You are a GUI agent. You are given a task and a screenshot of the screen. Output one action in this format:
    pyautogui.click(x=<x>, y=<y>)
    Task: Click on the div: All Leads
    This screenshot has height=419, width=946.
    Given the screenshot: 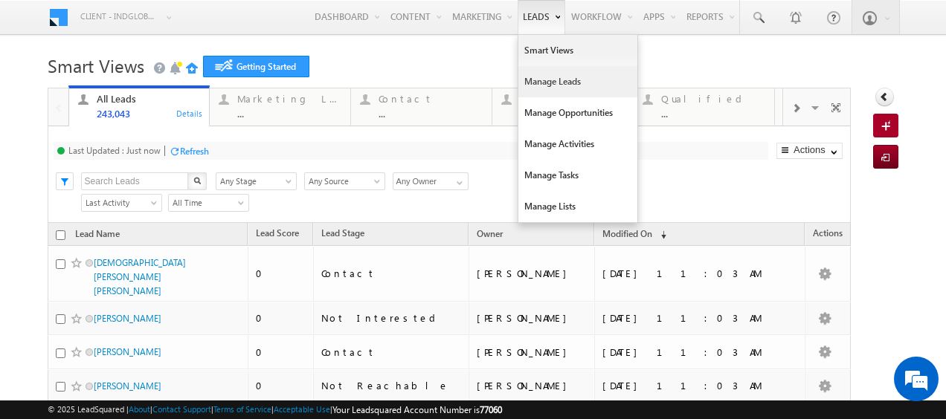 What is the action you would take?
    pyautogui.click(x=149, y=99)
    